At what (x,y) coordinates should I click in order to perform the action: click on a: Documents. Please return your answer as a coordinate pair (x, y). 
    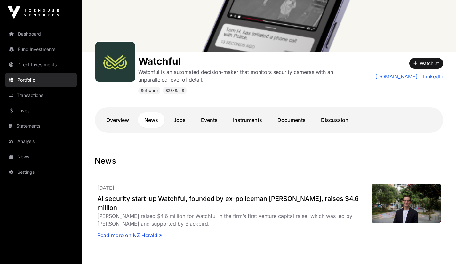
    Looking at the image, I should click on (292, 120).